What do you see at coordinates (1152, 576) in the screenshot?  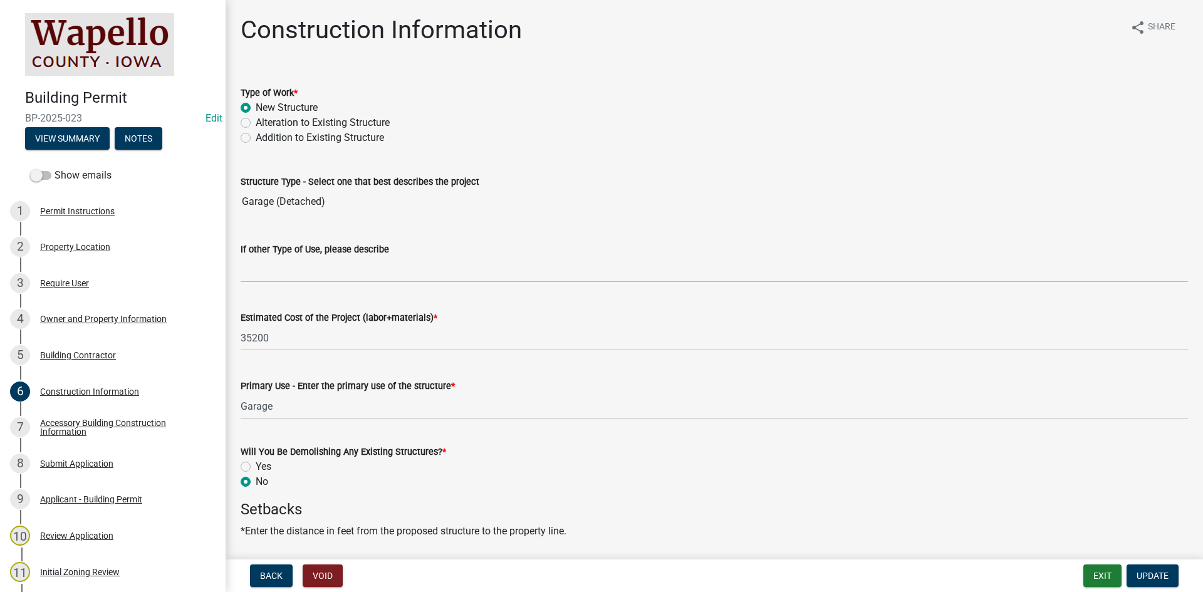 I see `button: Update` at bounding box center [1152, 576].